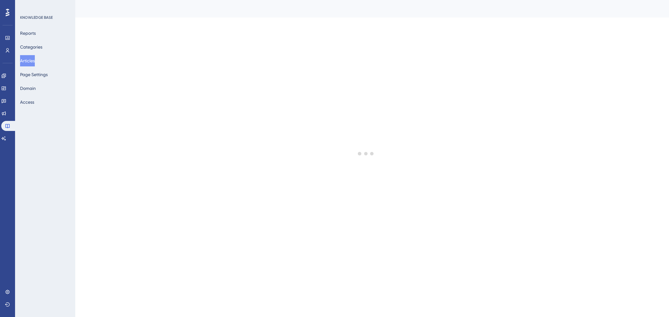  Describe the element at coordinates (27, 102) in the screenshot. I see `button: Access` at that location.